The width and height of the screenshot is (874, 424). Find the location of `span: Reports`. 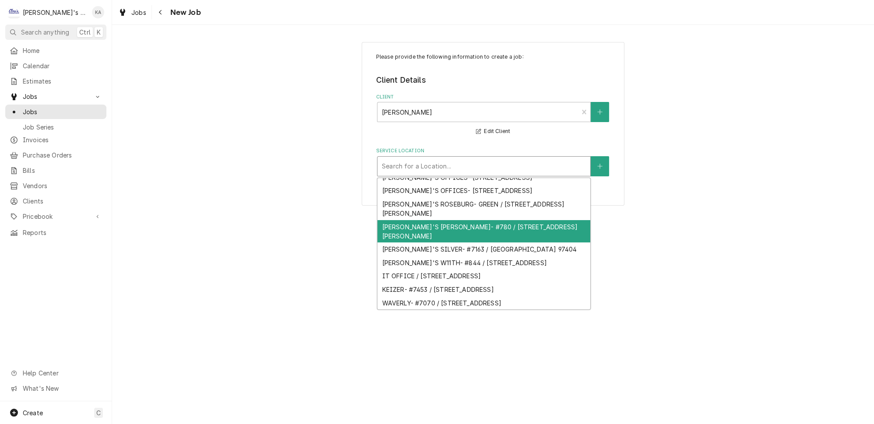

span: Reports is located at coordinates (62, 233).